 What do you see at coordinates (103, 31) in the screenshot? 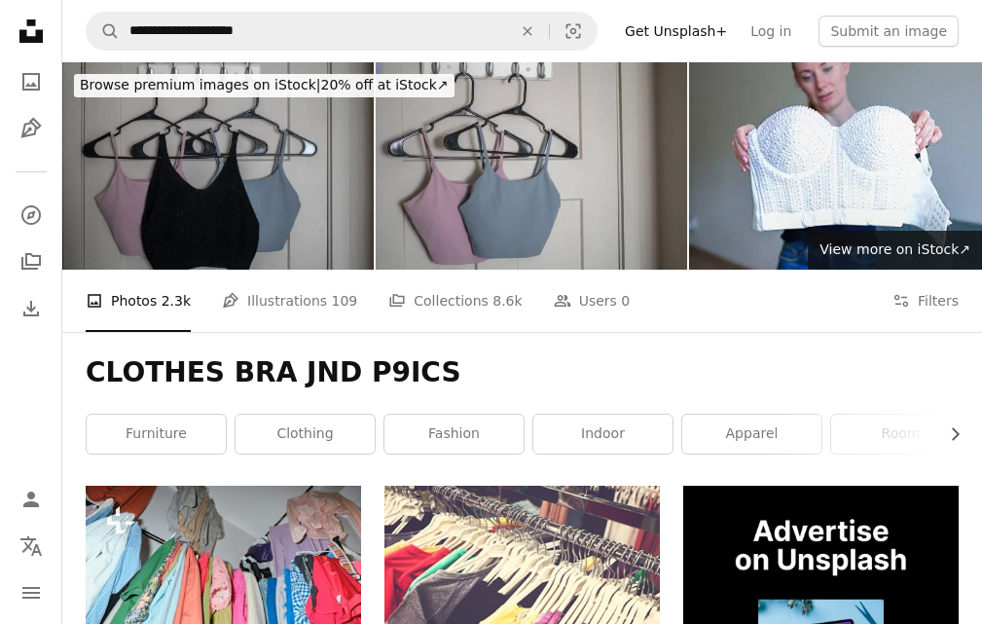
I see `button: Search Unsplash` at bounding box center [103, 31].